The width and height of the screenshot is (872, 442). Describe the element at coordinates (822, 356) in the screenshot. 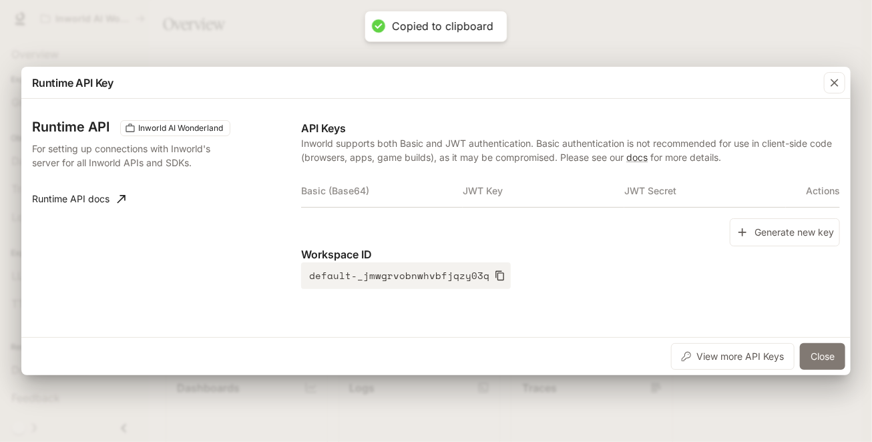

I see `button: Close` at that location.